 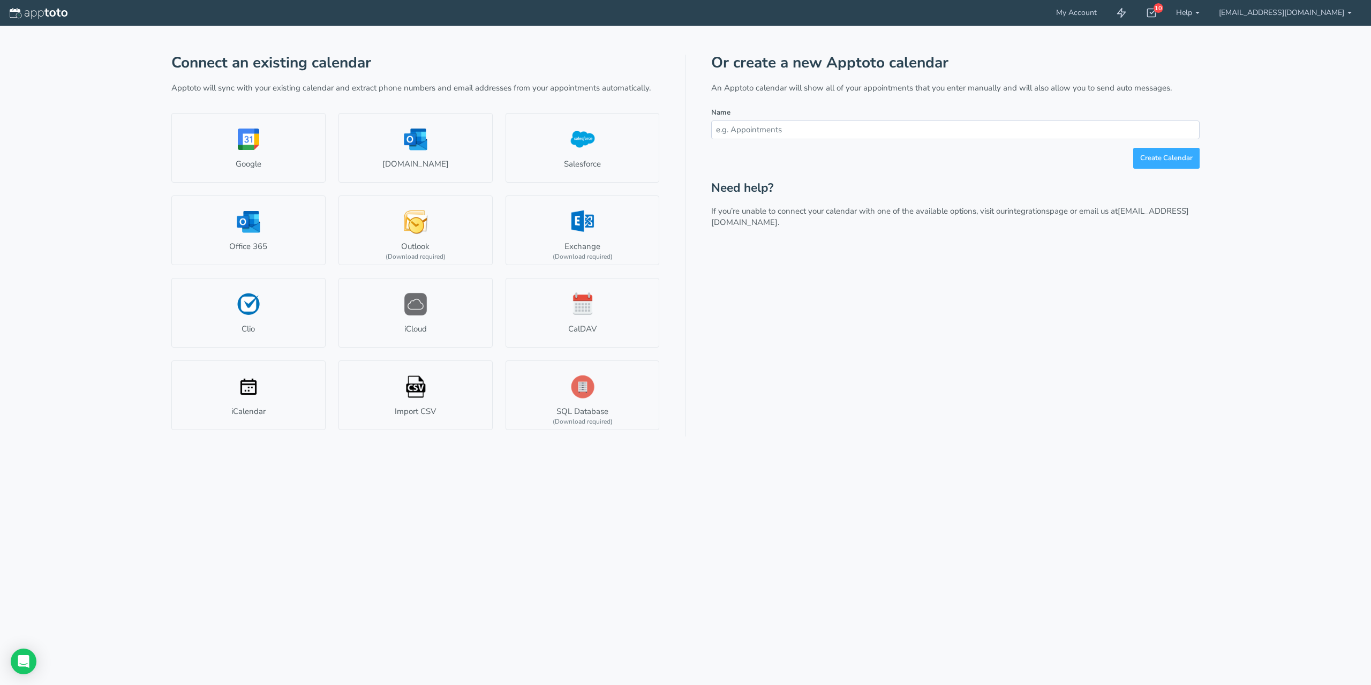 What do you see at coordinates (955, 217) in the screenshot?
I see `p: If you’re unable to connect your calendar with one of the available options, visit our page or em...` at bounding box center [955, 217].